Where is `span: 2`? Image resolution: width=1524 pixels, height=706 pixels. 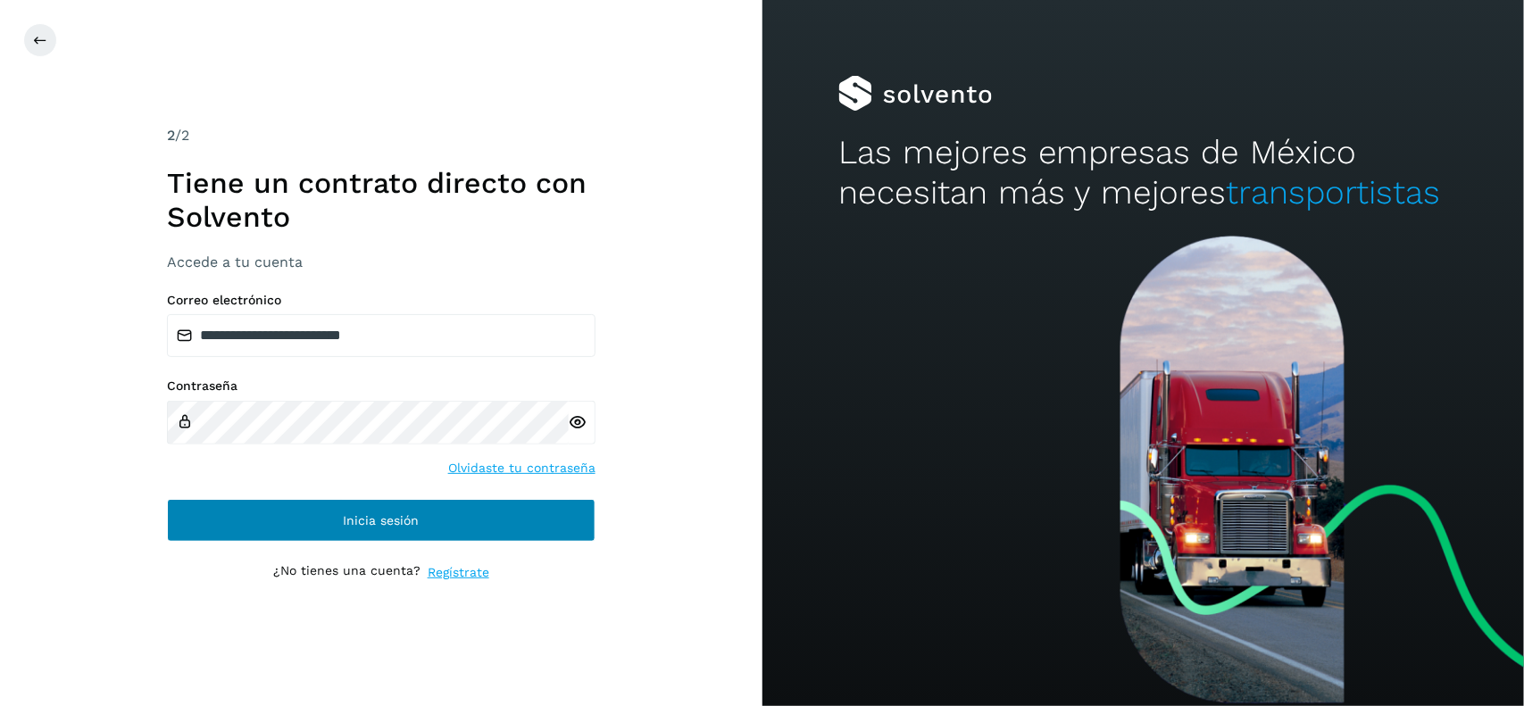
span: 2 is located at coordinates (171, 135).